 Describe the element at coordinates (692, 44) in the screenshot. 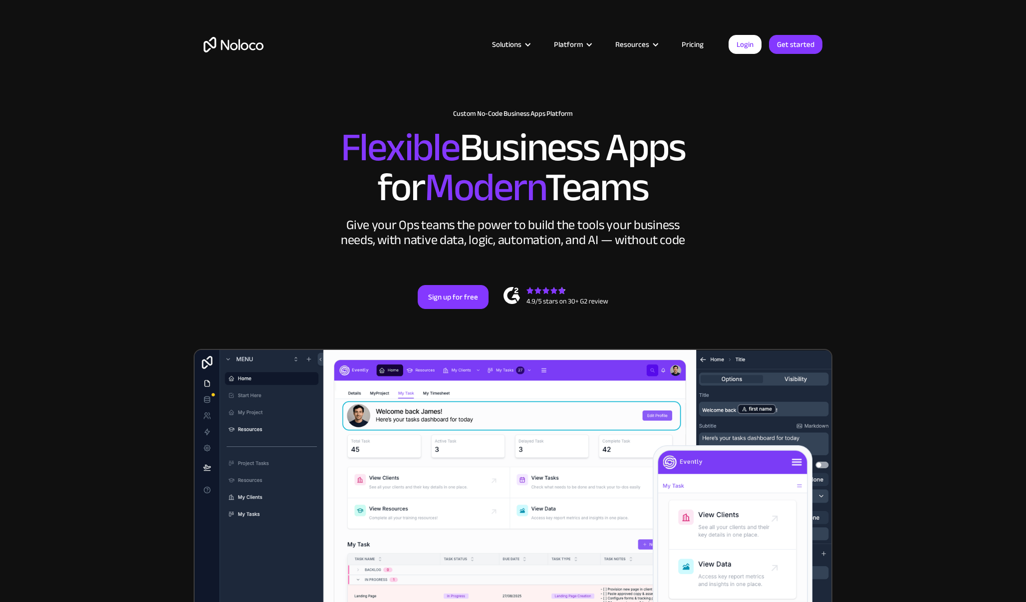

I see `a: Pricing` at that location.